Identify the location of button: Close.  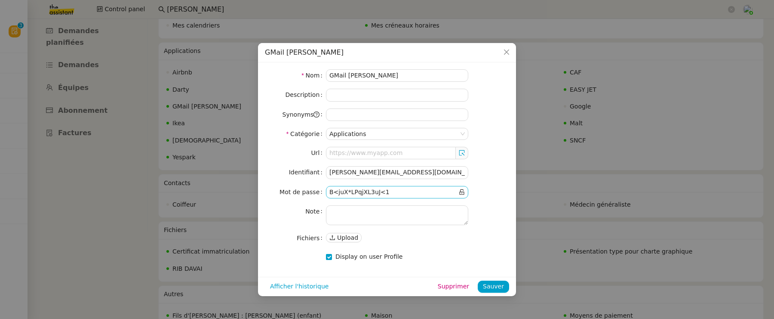
(507, 52).